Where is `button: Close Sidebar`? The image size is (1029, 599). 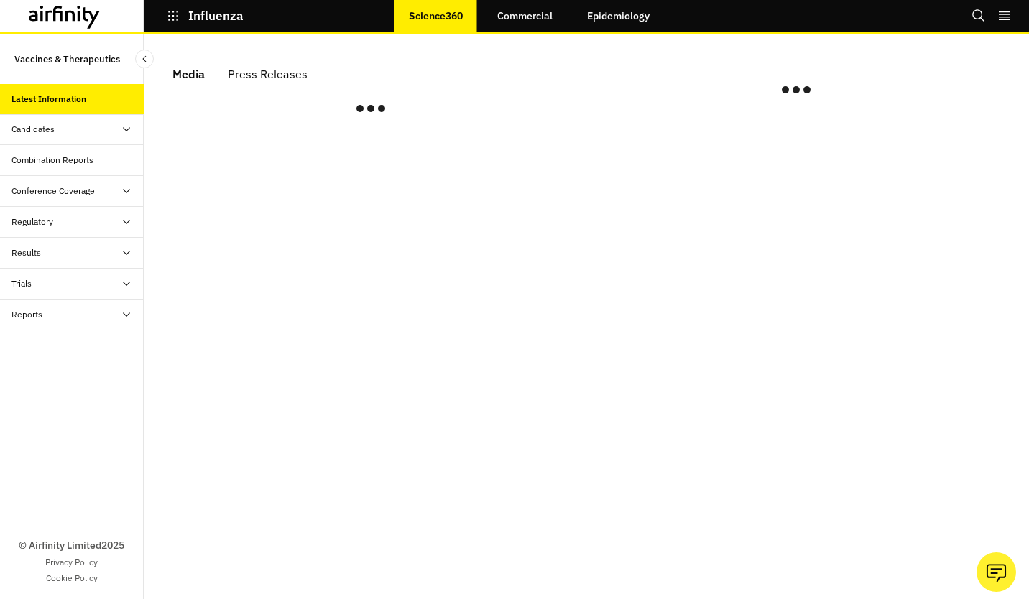
button: Close Sidebar is located at coordinates (144, 59).